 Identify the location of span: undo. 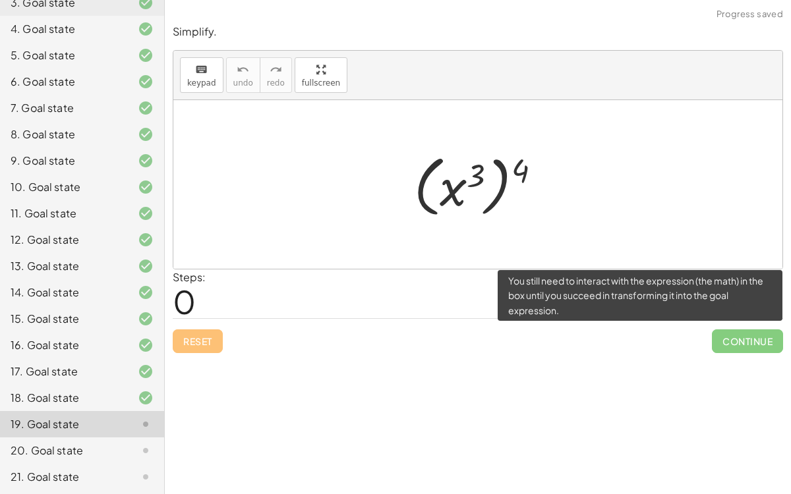
(243, 83).